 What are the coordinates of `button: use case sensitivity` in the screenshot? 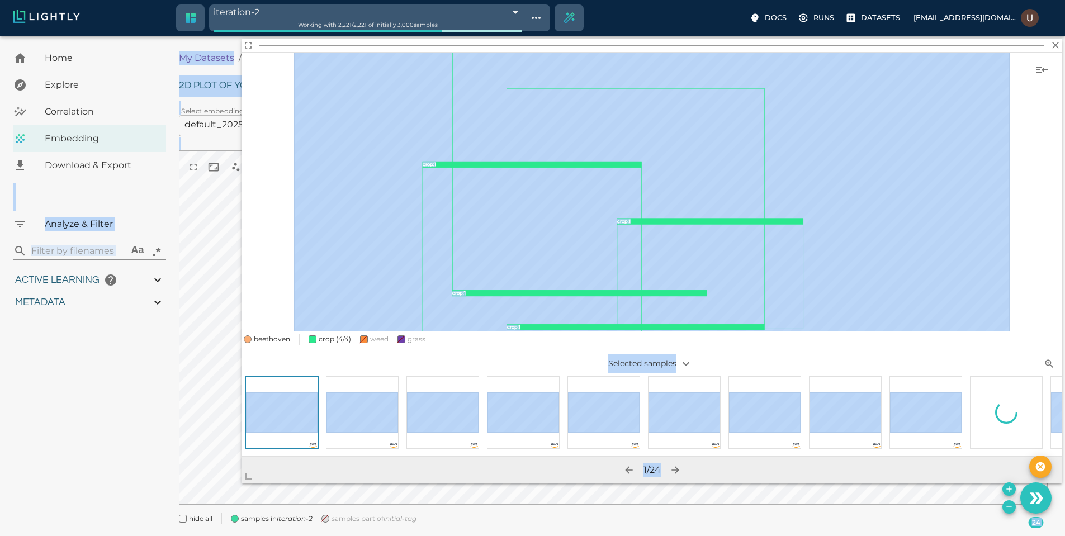 It's located at (138, 251).